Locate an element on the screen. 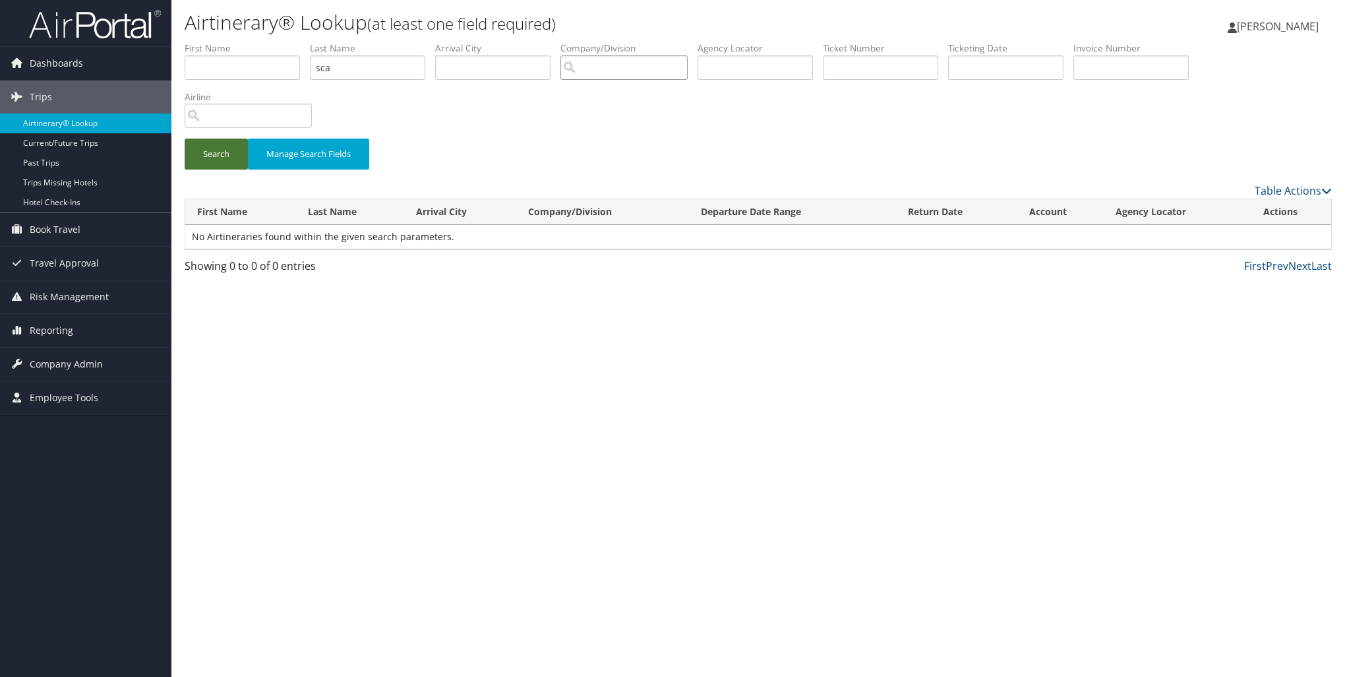 The width and height of the screenshot is (1345, 677). th: Account: activate to sort column ascending is located at coordinates (1060, 212).